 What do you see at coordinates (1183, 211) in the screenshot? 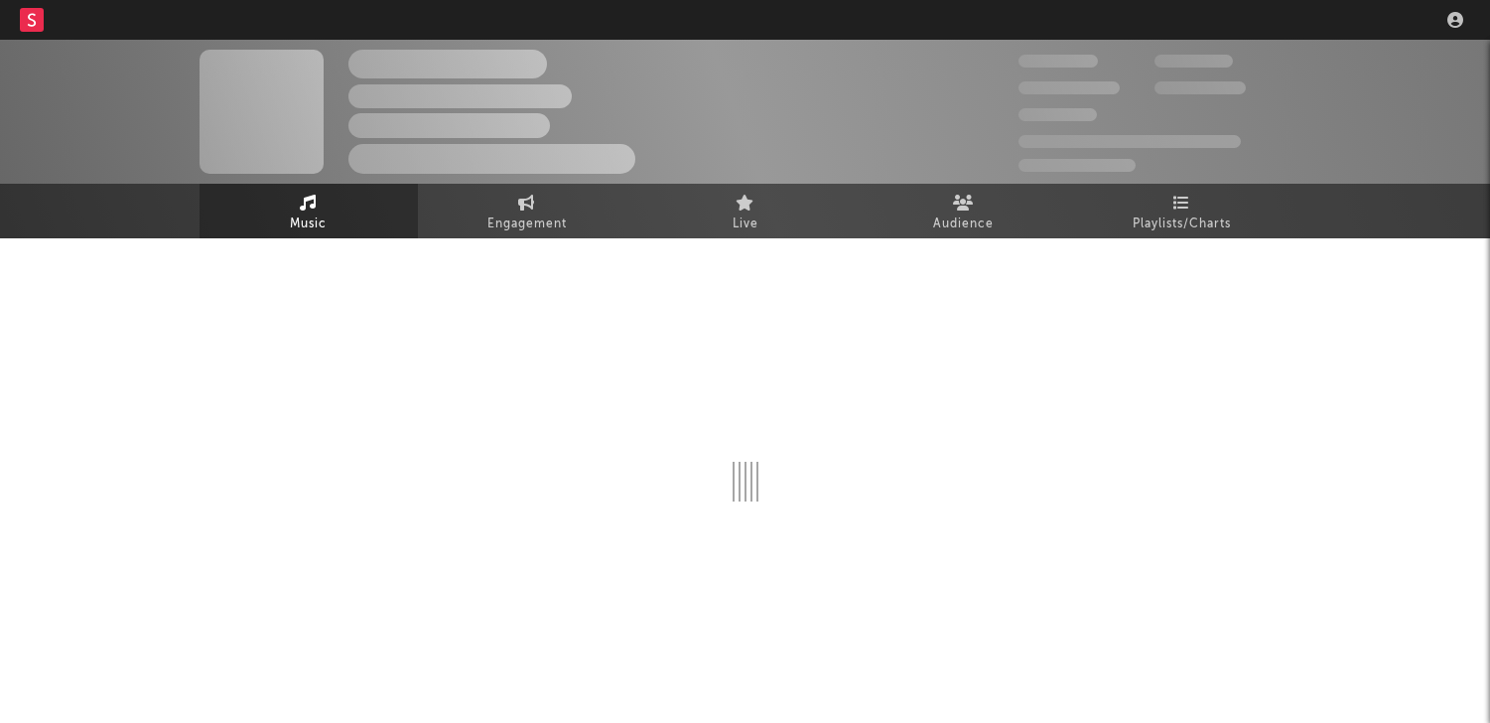
I see `a: Playlists/Charts` at bounding box center [1183, 211].